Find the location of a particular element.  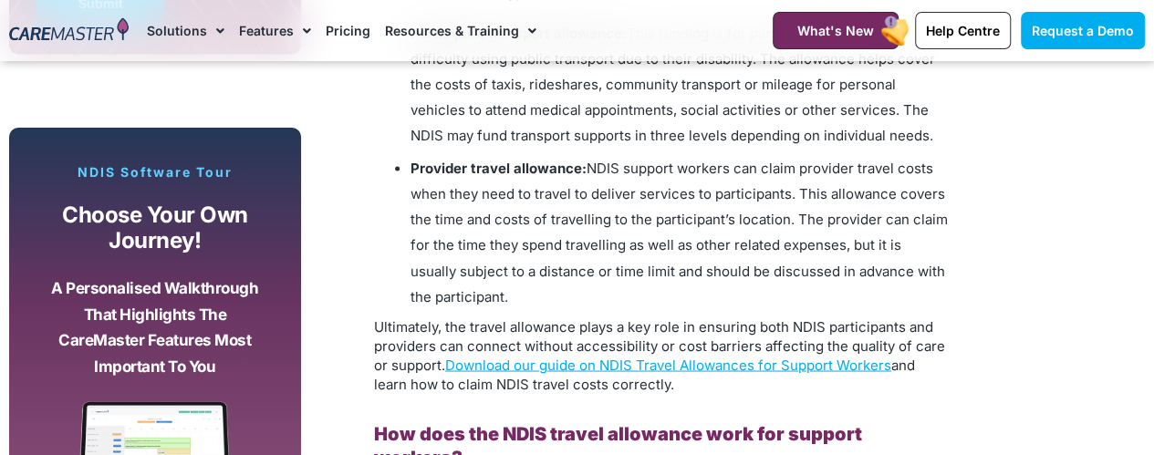

p: Choose your own journey! is located at coordinates (155, 228).